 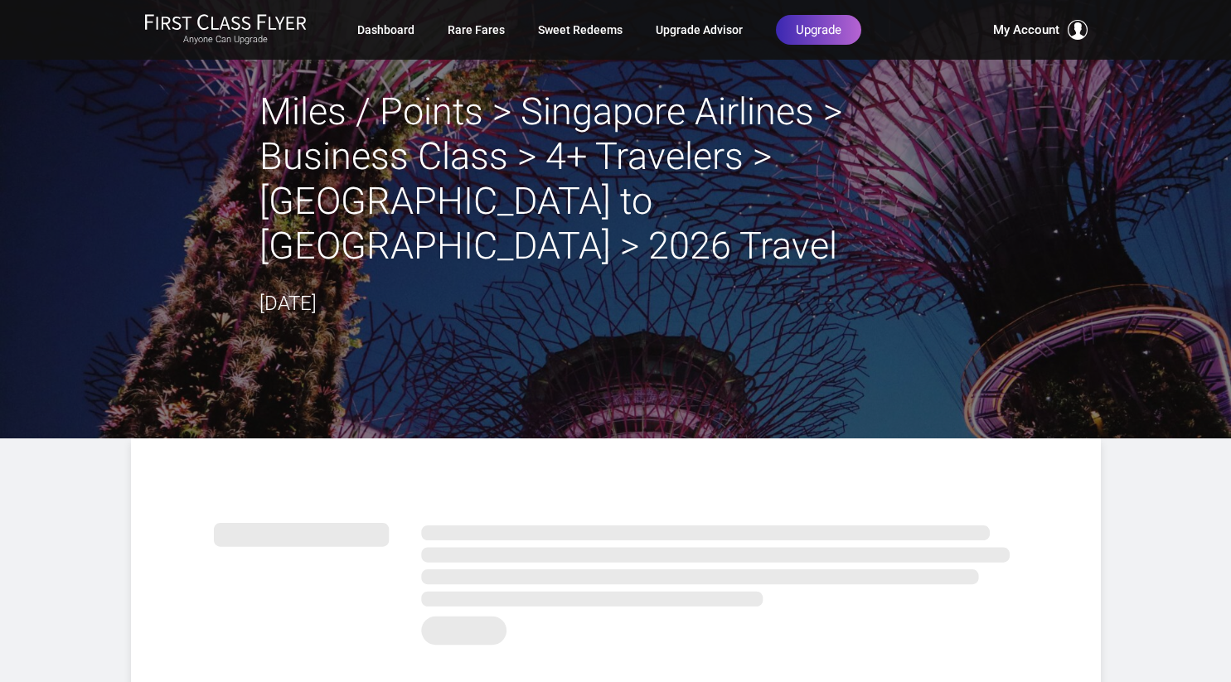 What do you see at coordinates (476, 30) in the screenshot?
I see `a: Rare Fares` at bounding box center [476, 30].